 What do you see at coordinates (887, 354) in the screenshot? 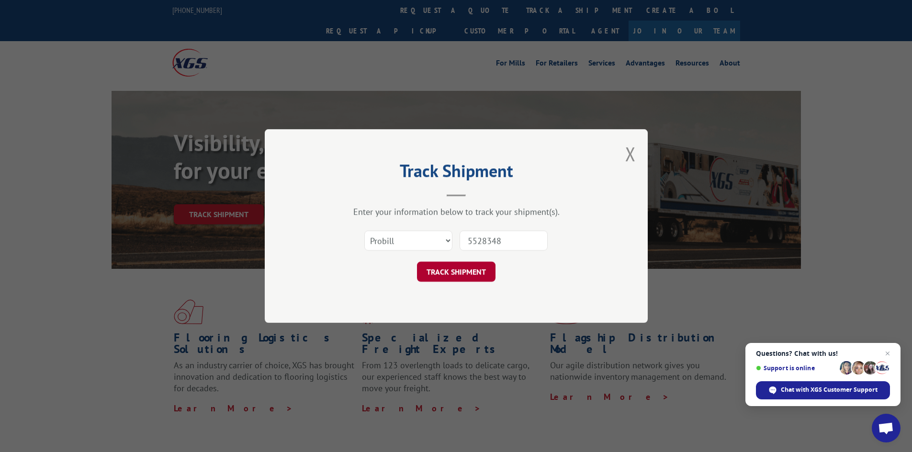
I see `span: Close chat` at bounding box center [887, 354].